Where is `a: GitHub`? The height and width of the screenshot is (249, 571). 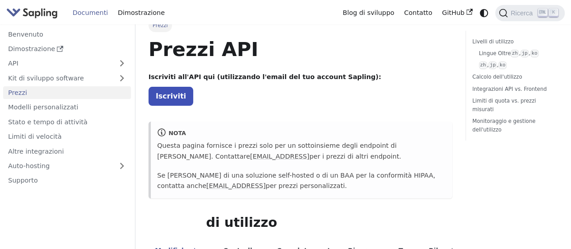 a: GitHub is located at coordinates (457, 13).